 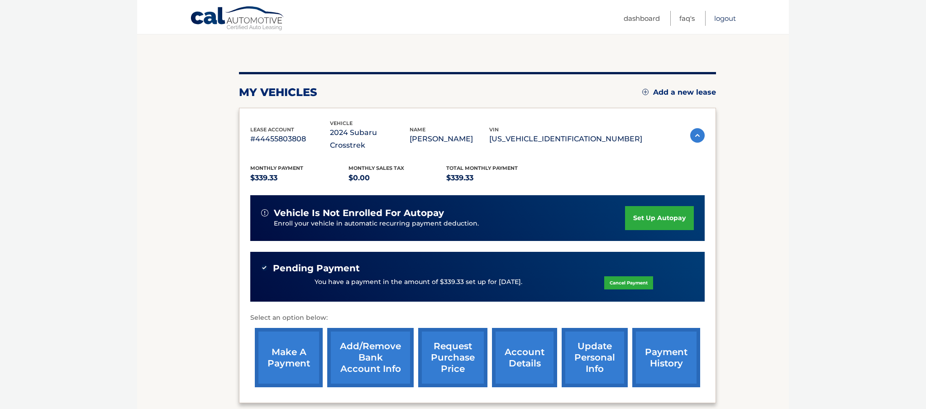 I want to click on a: Logout, so click(x=725, y=18).